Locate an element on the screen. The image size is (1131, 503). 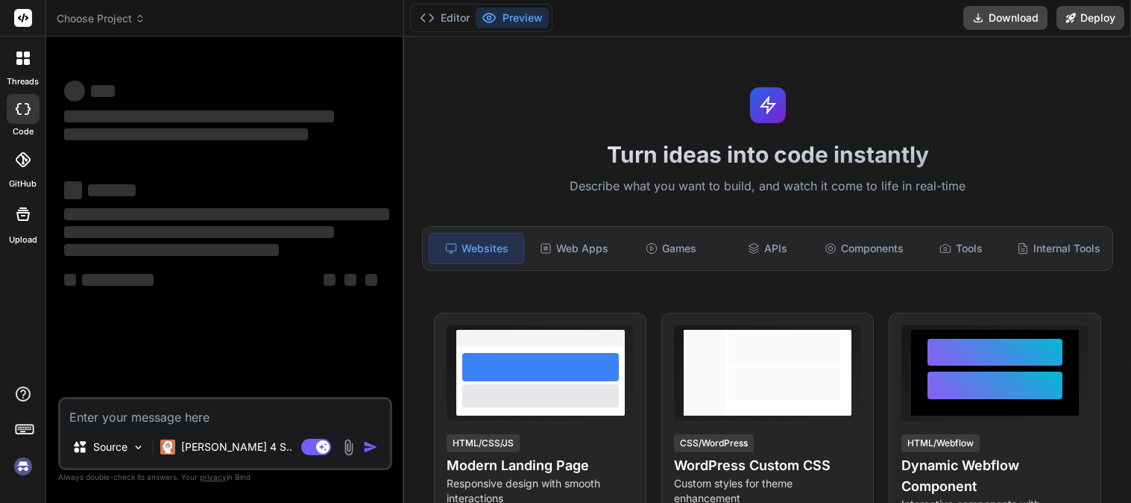
img: Pick Models is located at coordinates (138, 447).